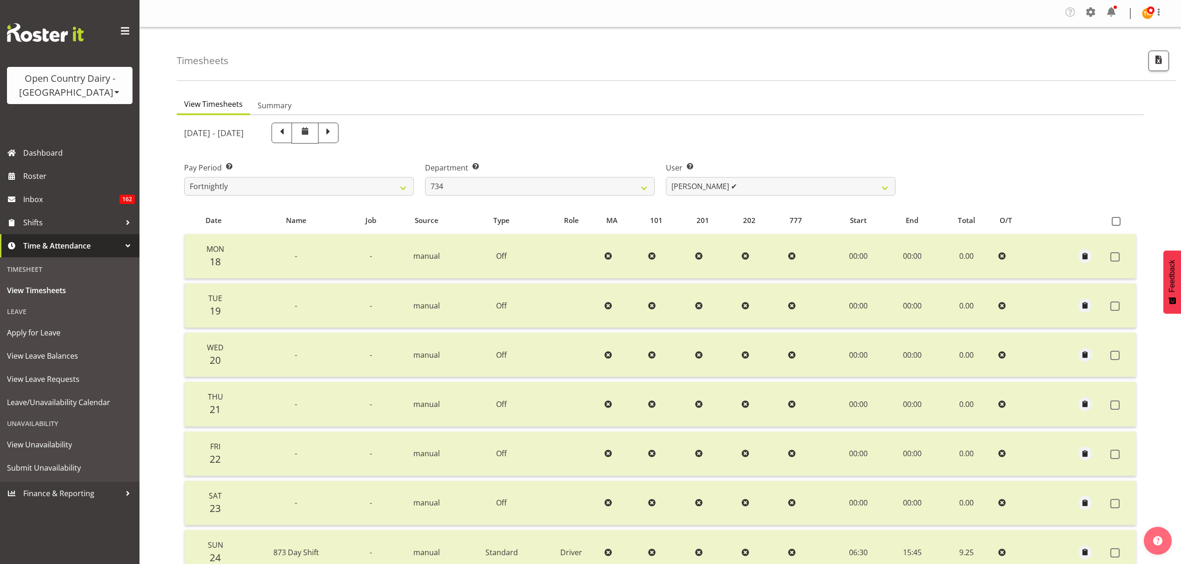  I want to click on img: help-xxl-2.png, so click(1158, 541).